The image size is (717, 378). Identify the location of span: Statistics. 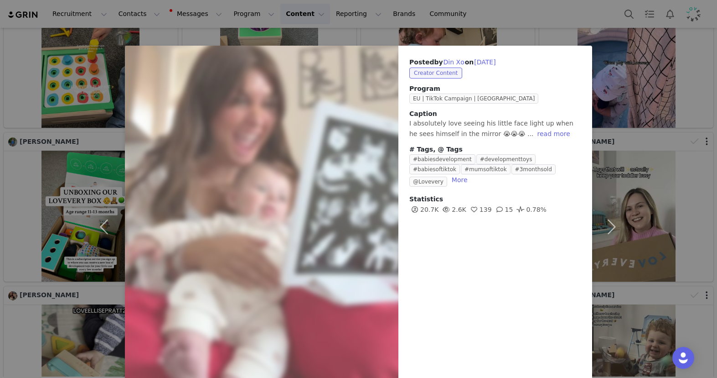
(426, 199).